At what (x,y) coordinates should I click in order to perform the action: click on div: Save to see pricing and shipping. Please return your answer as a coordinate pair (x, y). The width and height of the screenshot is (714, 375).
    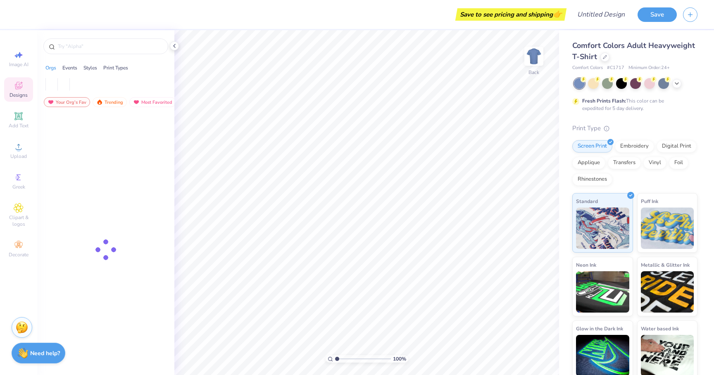
    Looking at the image, I should click on (511, 14).